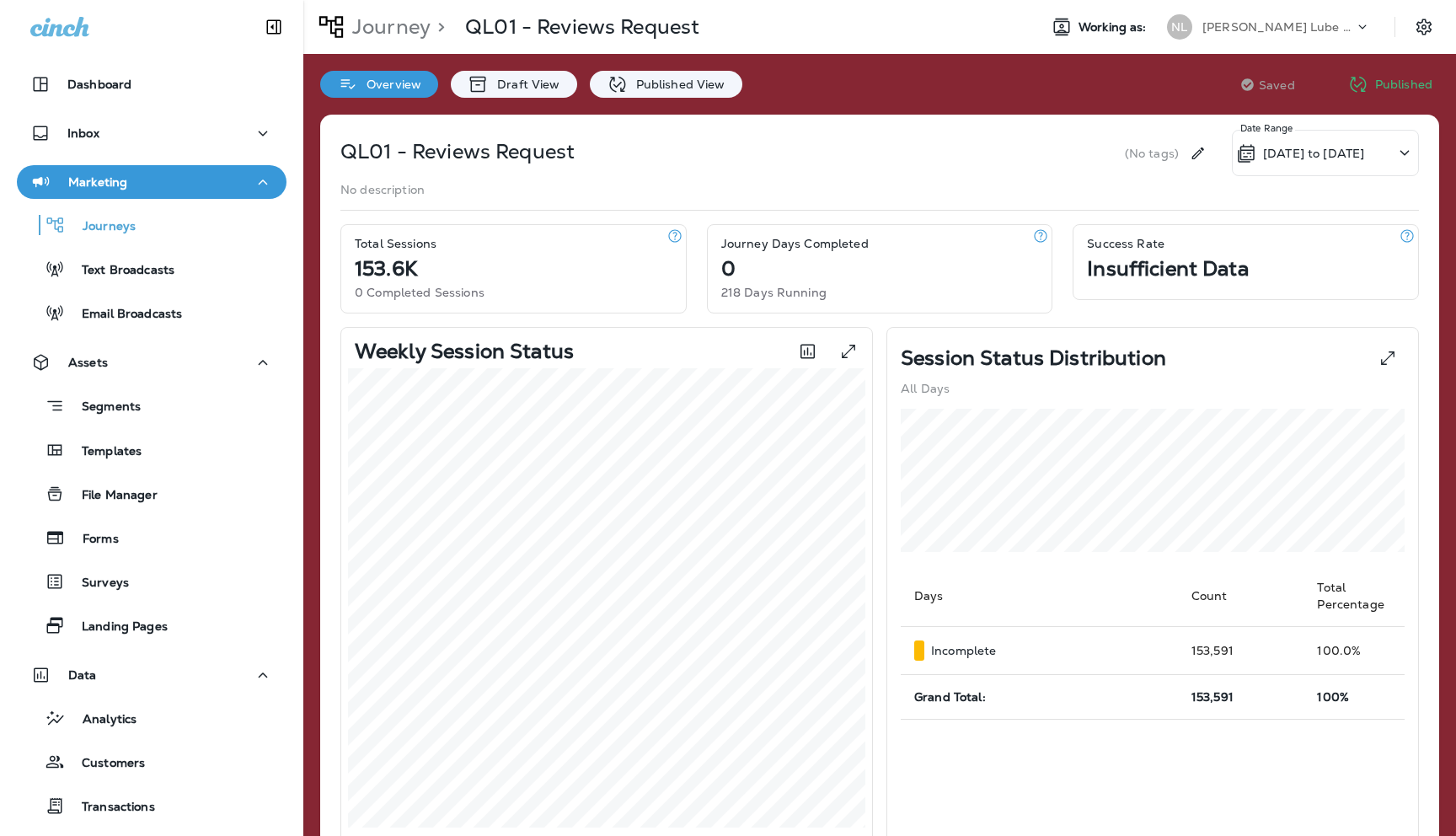 The image size is (1456, 836). What do you see at coordinates (152, 450) in the screenshot?
I see `button: Templates` at bounding box center [152, 450].